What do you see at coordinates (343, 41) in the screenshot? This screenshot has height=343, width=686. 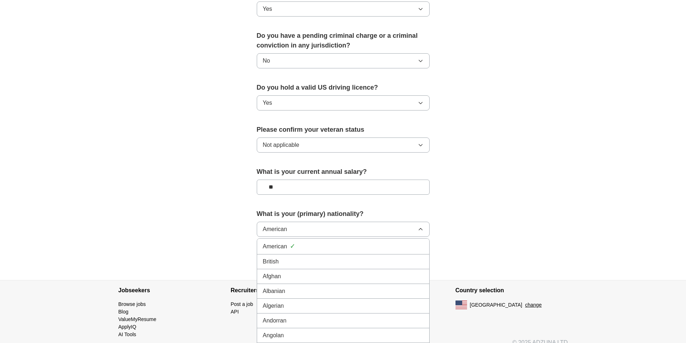 I see `label: Do you have a pending criminal charge or a criminal conviction in any jurisdiction?` at bounding box center [343, 41].